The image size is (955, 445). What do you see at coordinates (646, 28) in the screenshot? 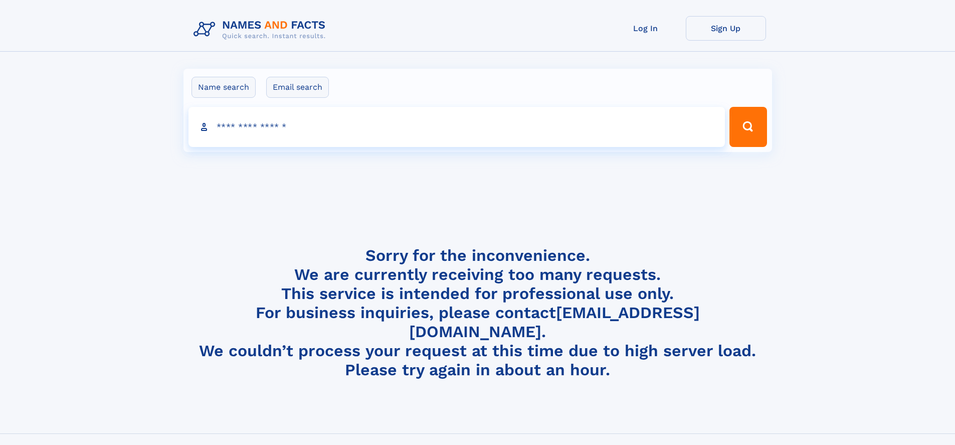
I see `a: Log In` at bounding box center [646, 28].